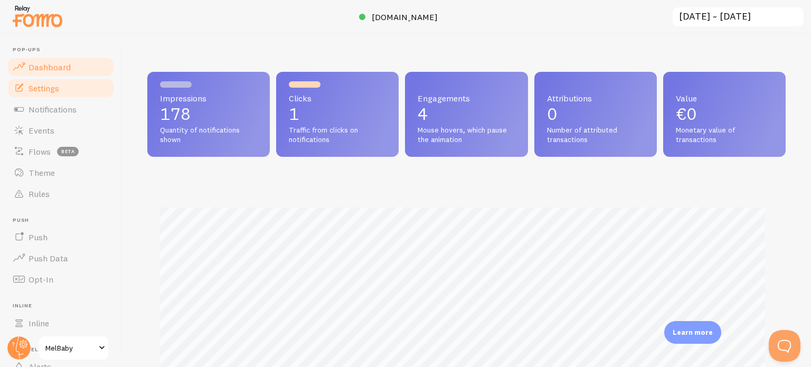  Describe the element at coordinates (596, 135) in the screenshot. I see `span: Number of attributed transactions` at that location.